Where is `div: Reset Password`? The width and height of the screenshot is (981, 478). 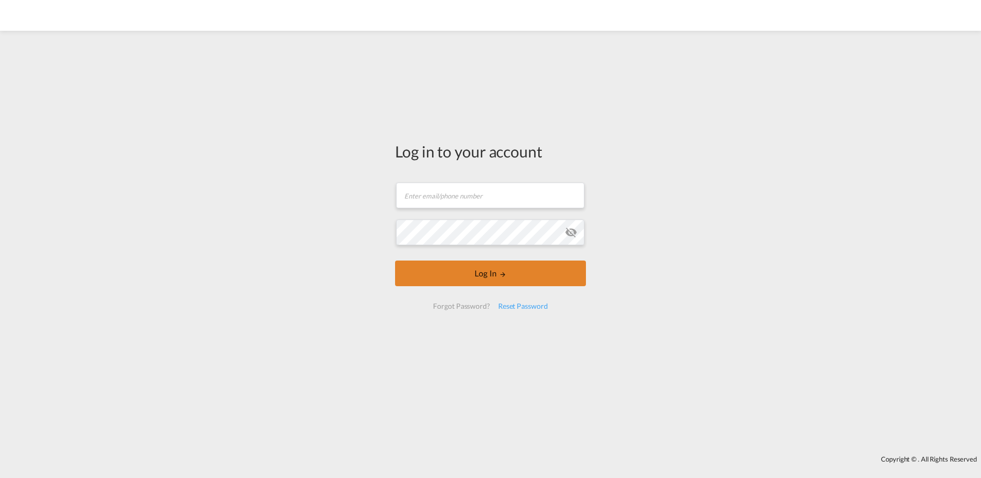 div: Reset Password is located at coordinates (523, 306).